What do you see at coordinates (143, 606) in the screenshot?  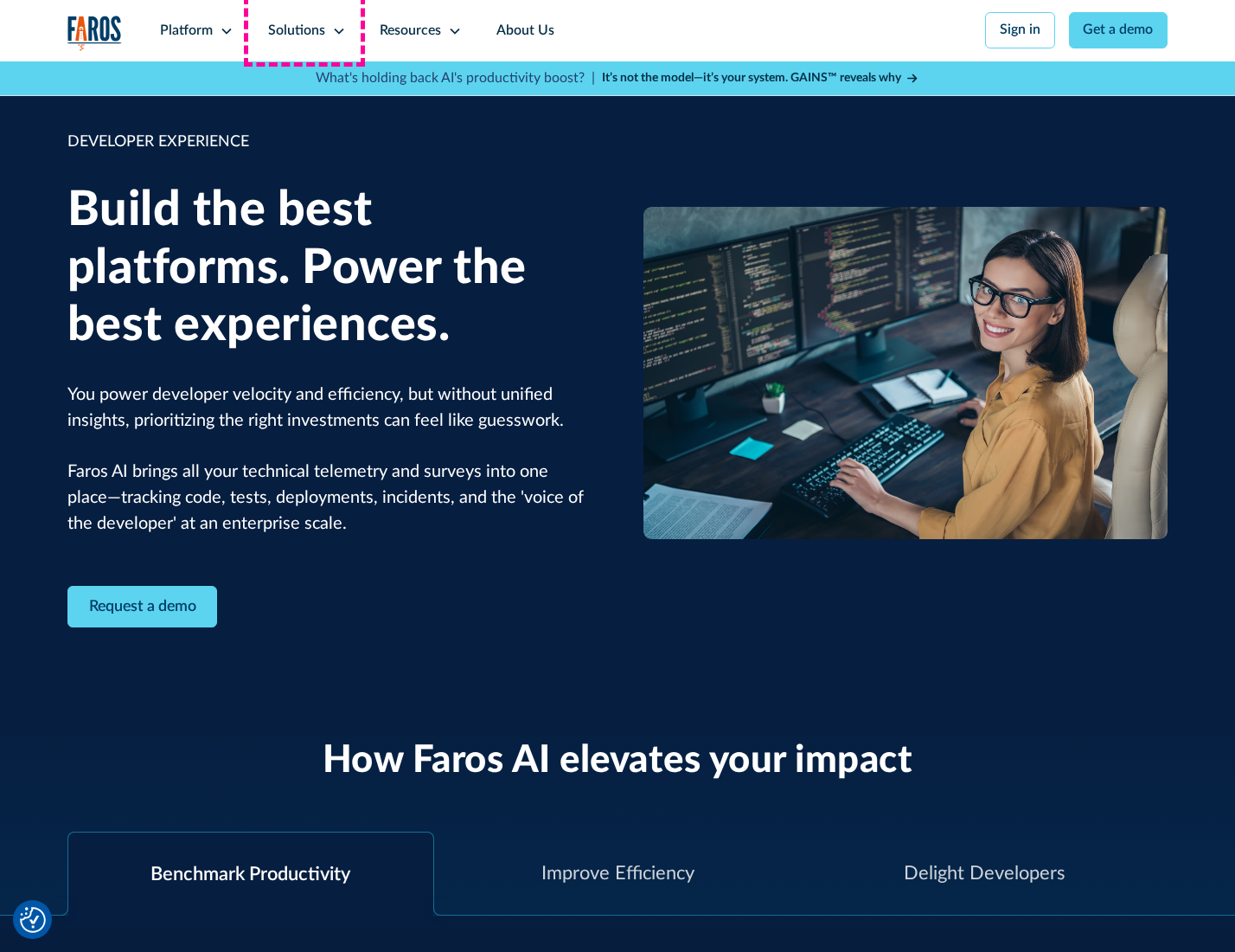 I see `a: Contact Modal` at bounding box center [143, 606].